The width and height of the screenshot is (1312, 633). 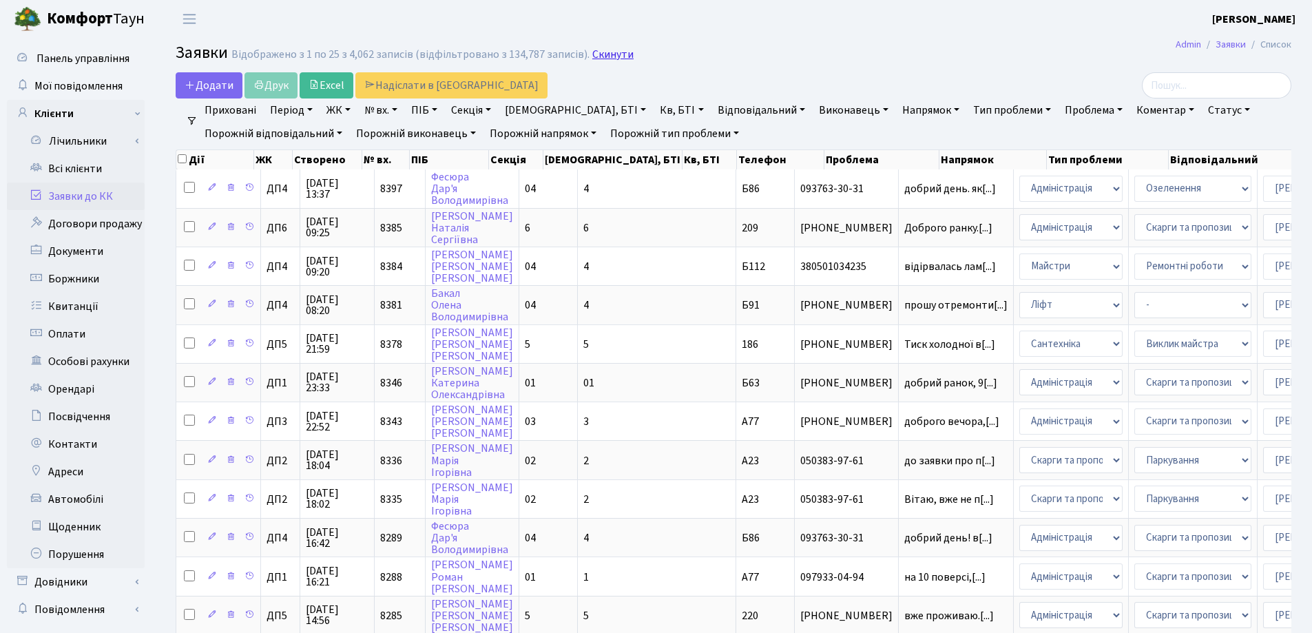 I want to click on th: Проблема, so click(x=882, y=160).